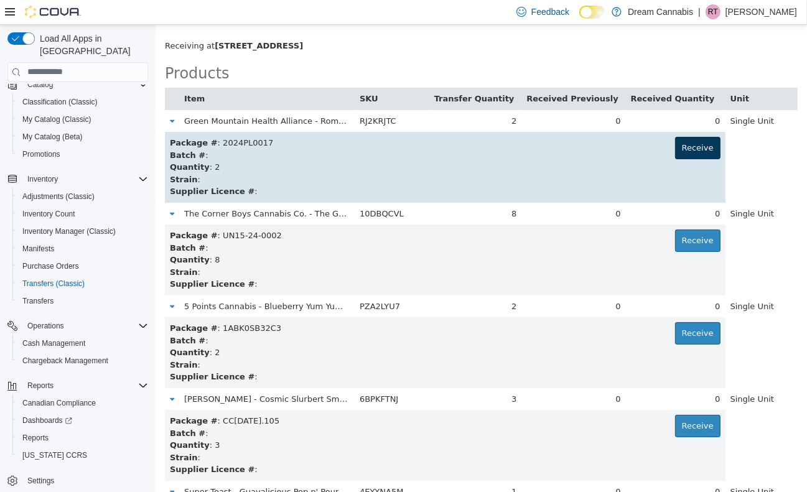 Image resolution: width=807 pixels, height=492 pixels. I want to click on button: Transfer Quantity, so click(320, 74).